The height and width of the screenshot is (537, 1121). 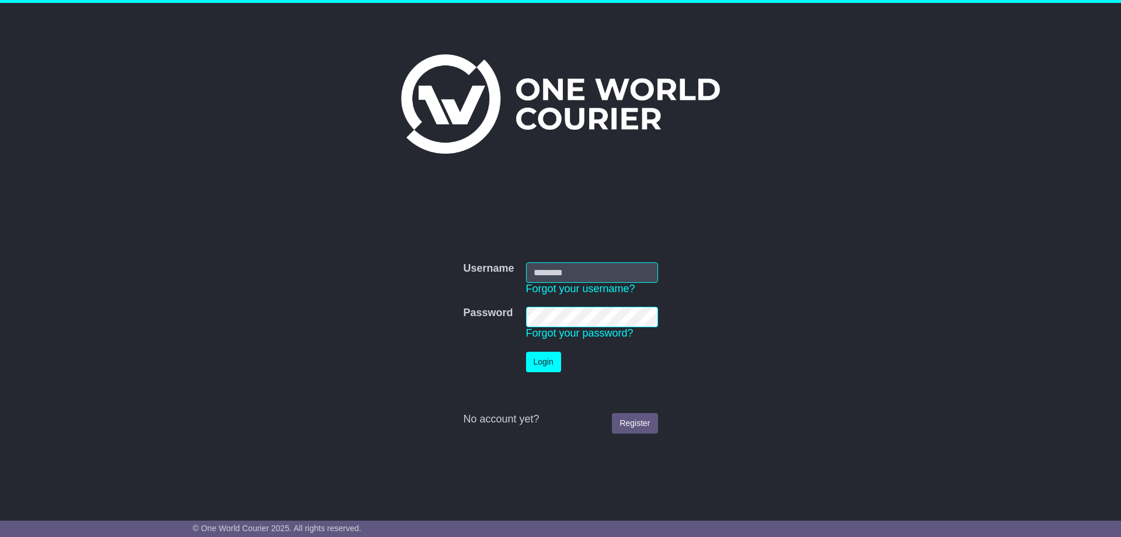 I want to click on button: Login, so click(x=544, y=362).